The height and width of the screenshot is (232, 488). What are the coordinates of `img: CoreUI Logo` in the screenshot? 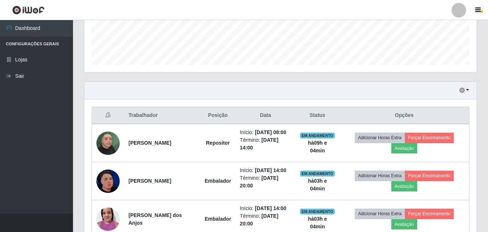 It's located at (28, 10).